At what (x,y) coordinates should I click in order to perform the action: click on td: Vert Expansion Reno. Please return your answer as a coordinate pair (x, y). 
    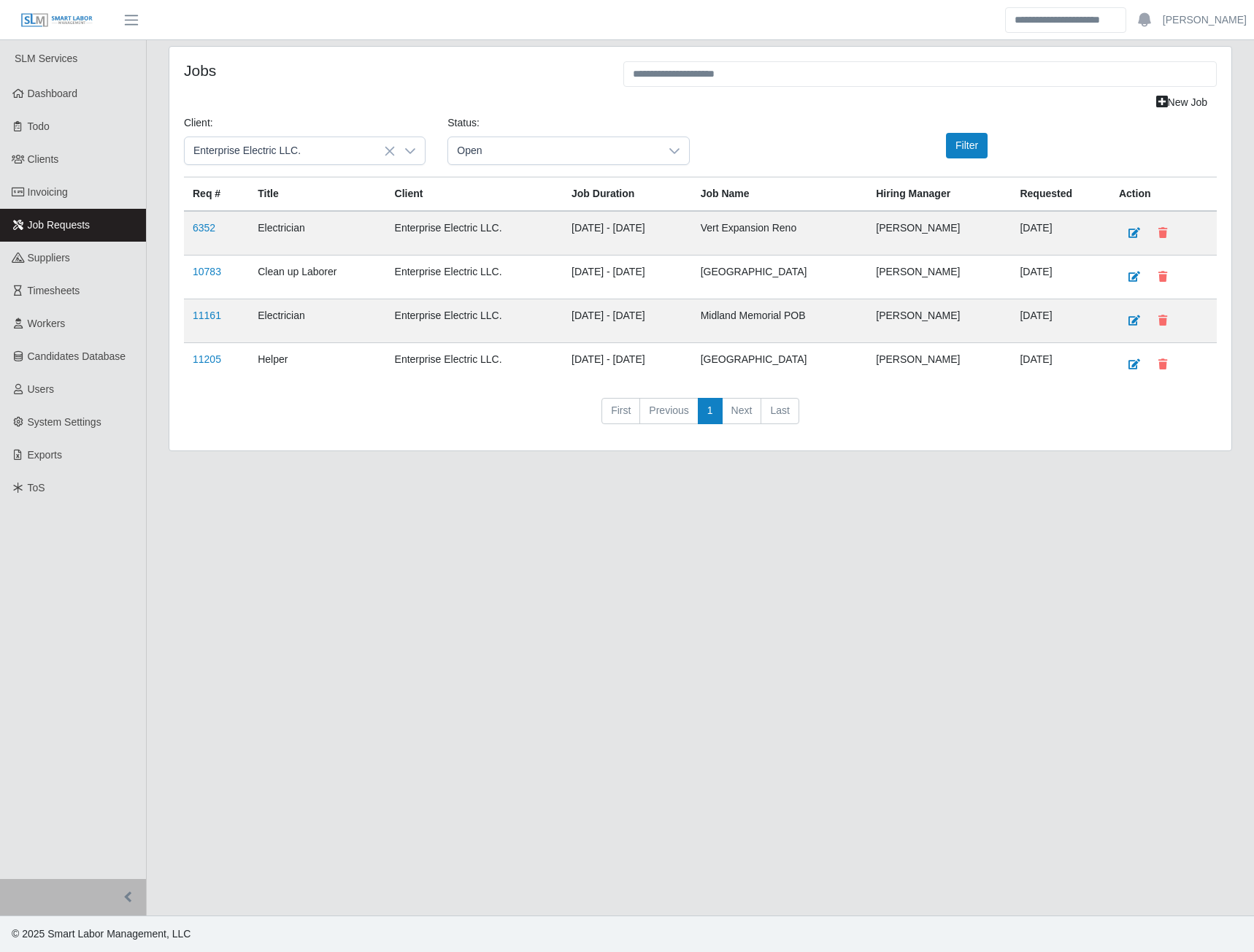
    Looking at the image, I should click on (780, 233).